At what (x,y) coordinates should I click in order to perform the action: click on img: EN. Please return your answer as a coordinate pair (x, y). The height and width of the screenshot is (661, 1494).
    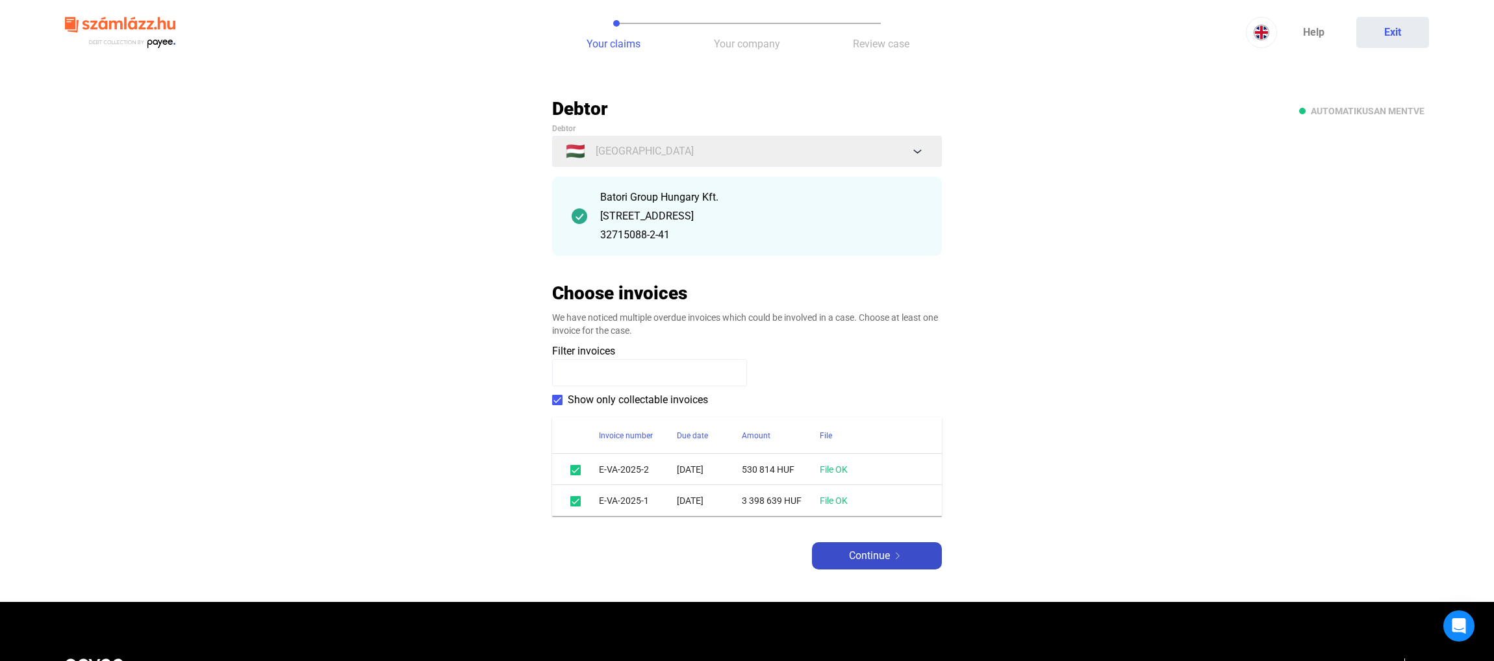
    Looking at the image, I should click on (1261, 32).